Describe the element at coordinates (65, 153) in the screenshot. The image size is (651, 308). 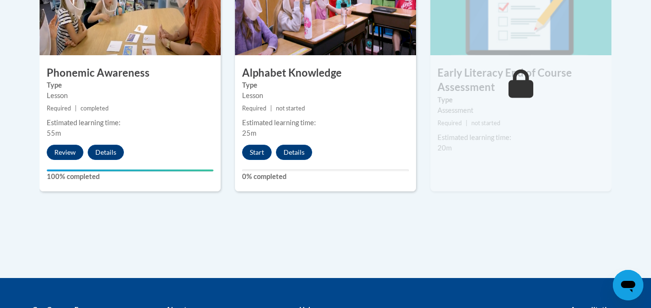
I see `button: Review` at that location.